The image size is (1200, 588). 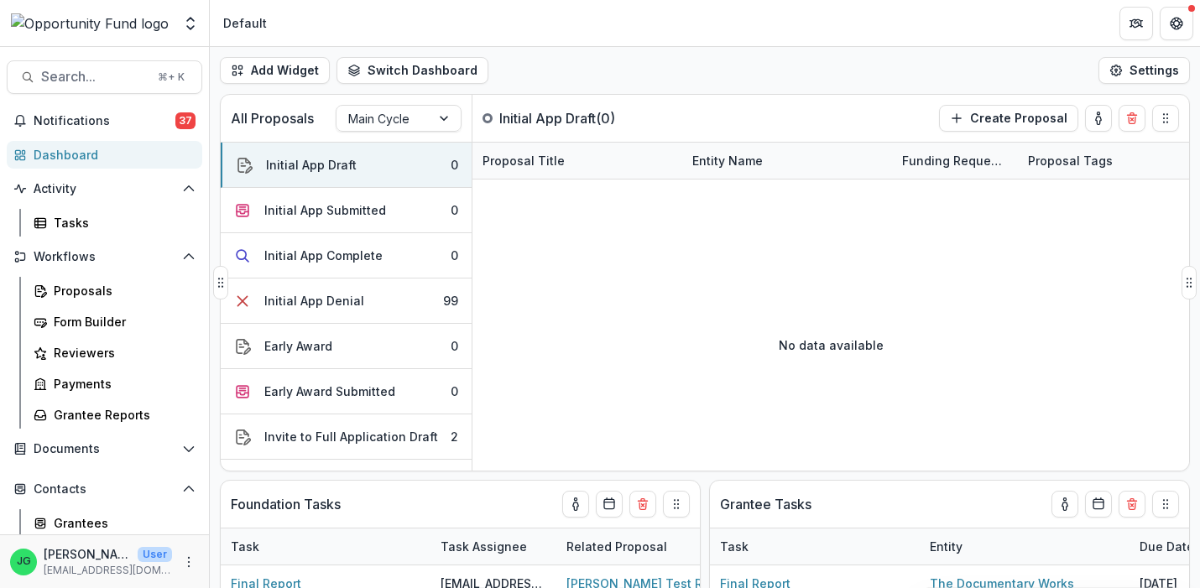 What do you see at coordinates (104, 257) in the screenshot?
I see `button: Open Workflows` at bounding box center [104, 257].